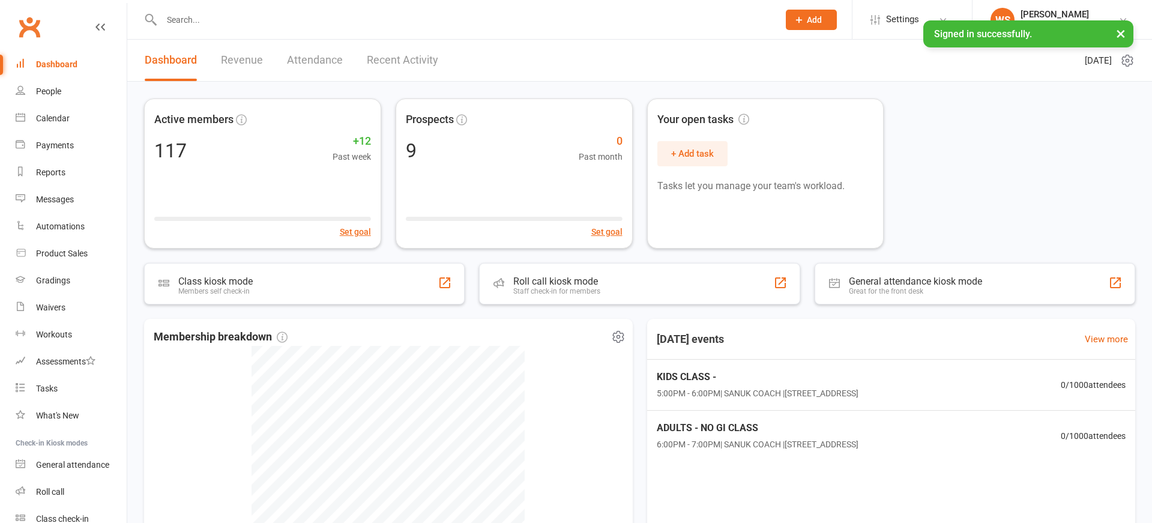 The height and width of the screenshot is (523, 1152). What do you see at coordinates (71, 280) in the screenshot?
I see `a: Gradings` at bounding box center [71, 280].